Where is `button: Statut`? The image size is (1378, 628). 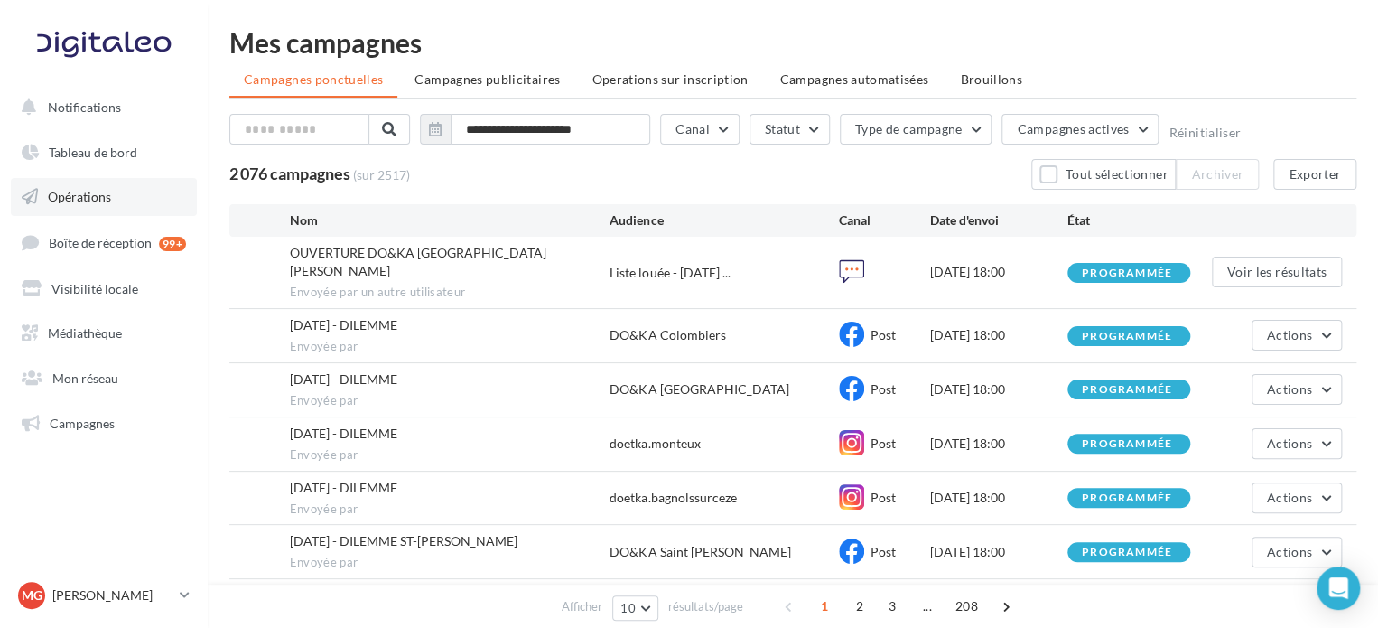 button: Statut is located at coordinates (789, 129).